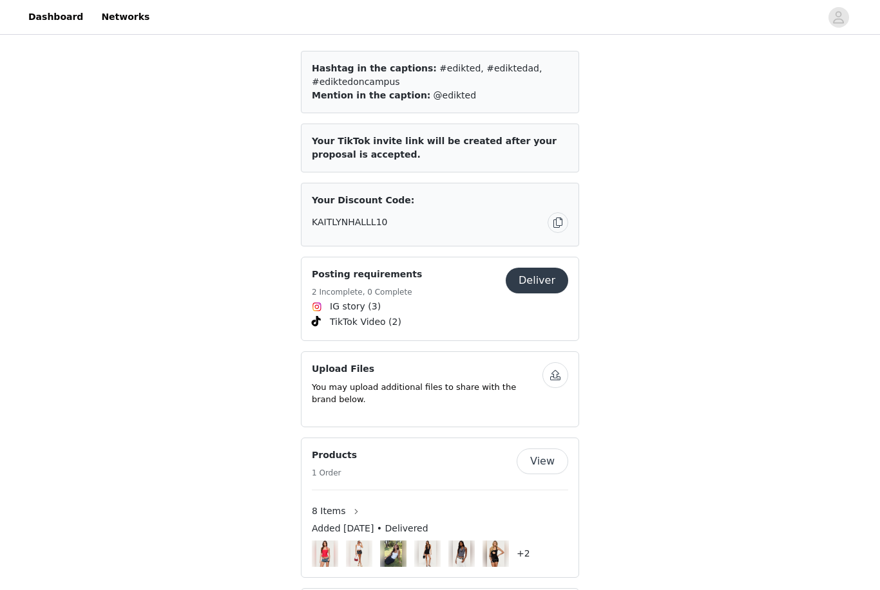 The image size is (880, 590). Describe the element at coordinates (334, 455) in the screenshot. I see `h4: Products` at that location.